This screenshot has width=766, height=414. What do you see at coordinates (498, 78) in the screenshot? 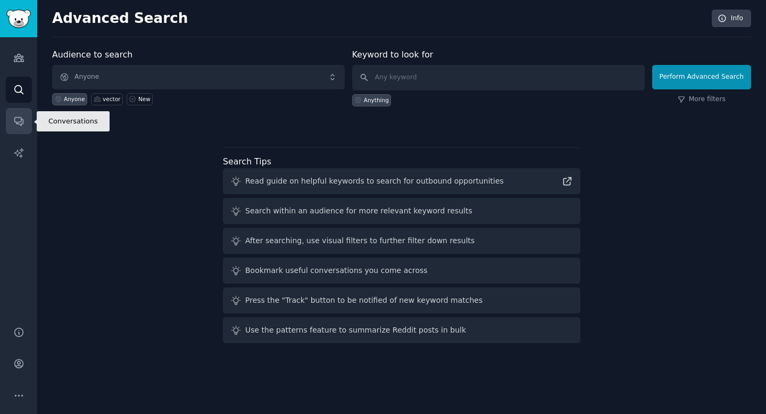
I see `input: Any keyword` at bounding box center [498, 78].